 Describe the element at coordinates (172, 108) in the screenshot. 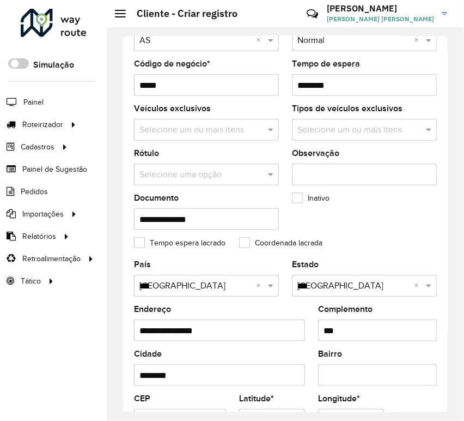

I see `label: Veículos exclusivos` at that location.